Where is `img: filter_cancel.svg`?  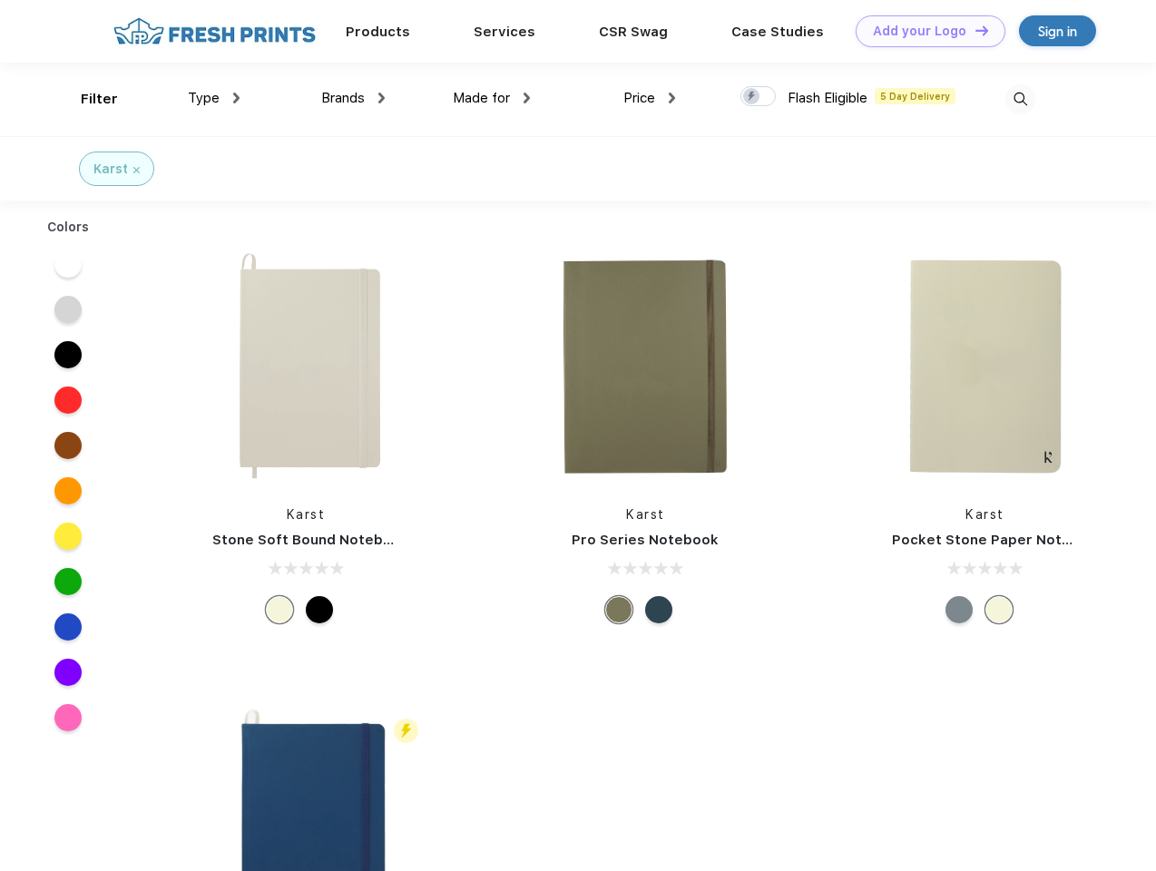
img: filter_cancel.svg is located at coordinates (136, 170).